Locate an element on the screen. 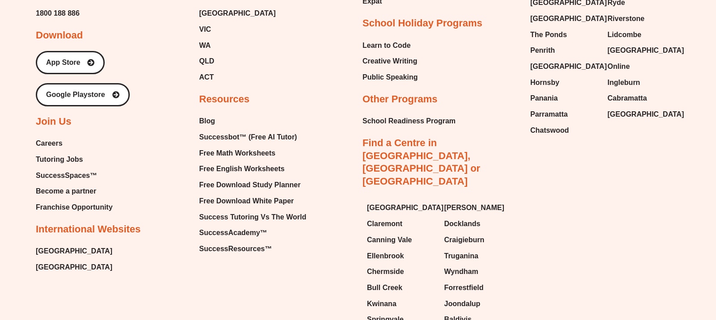 The image size is (716, 320). span: Careers is located at coordinates (49, 144).